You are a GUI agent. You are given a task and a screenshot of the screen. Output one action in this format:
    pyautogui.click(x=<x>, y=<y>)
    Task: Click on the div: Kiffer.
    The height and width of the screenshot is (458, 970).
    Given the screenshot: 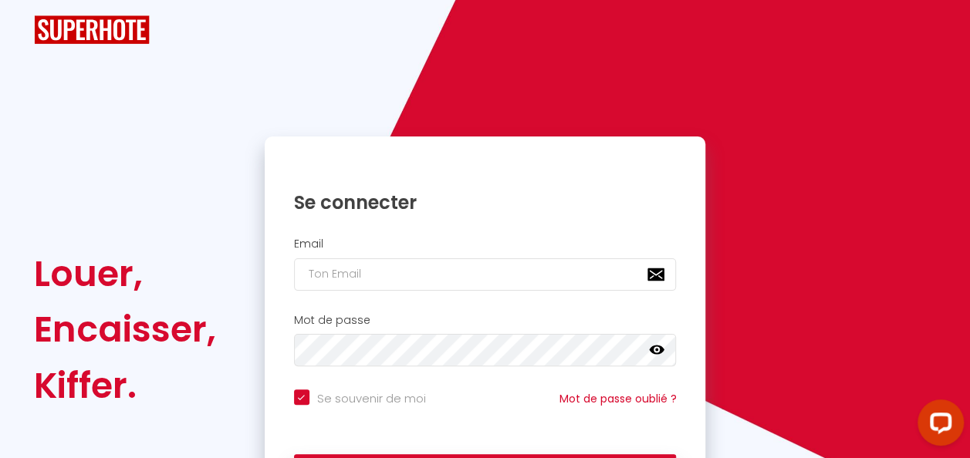 What is the action you would take?
    pyautogui.click(x=125, y=386)
    